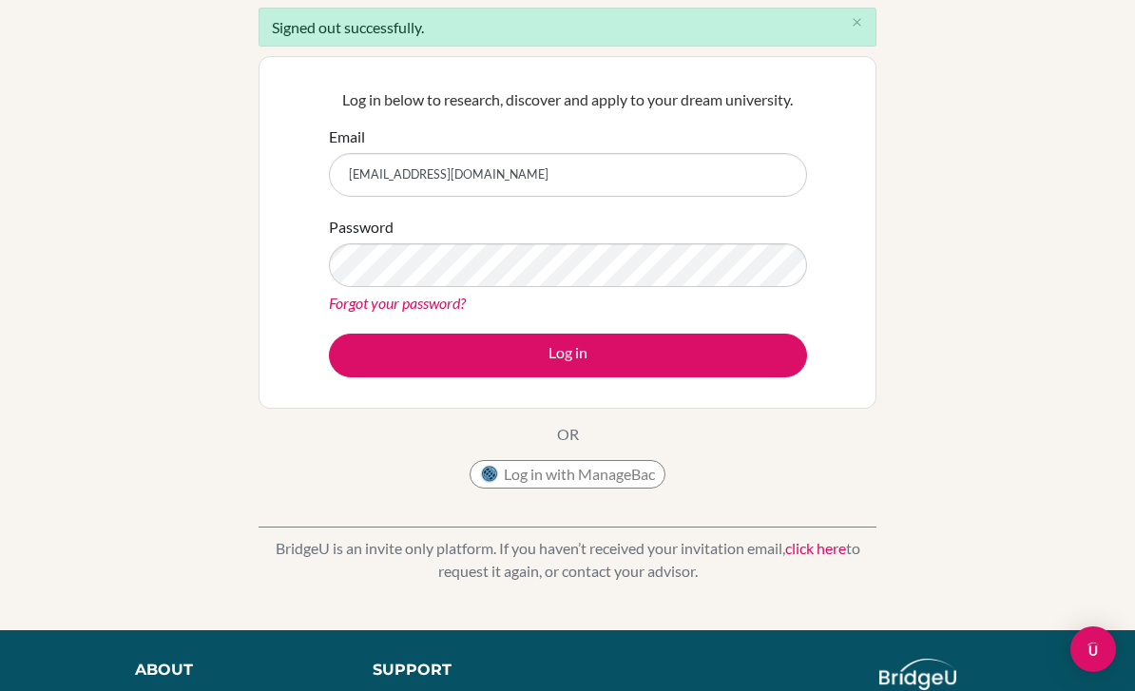  I want to click on button: Log in, so click(568, 356).